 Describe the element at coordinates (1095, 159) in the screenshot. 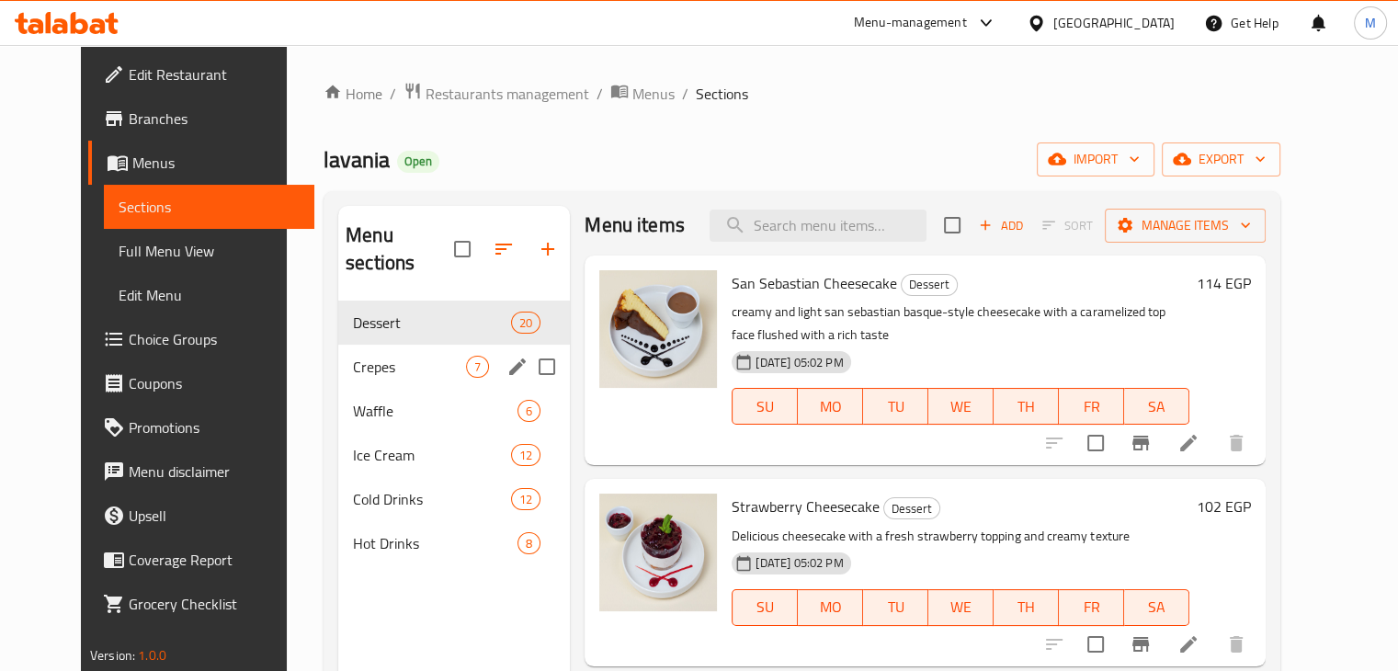

I see `button: import` at that location.